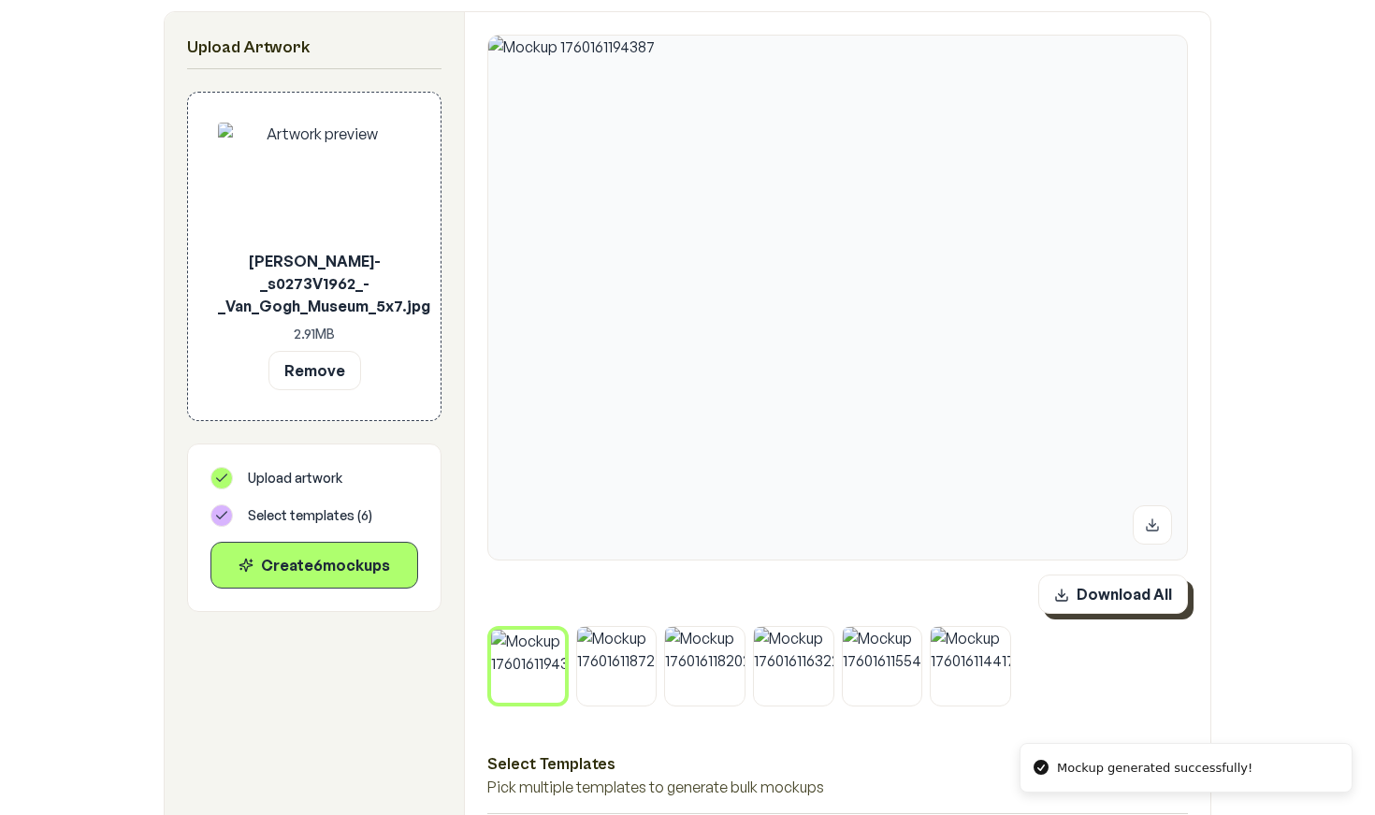 The height and width of the screenshot is (815, 1375). I want to click on h2: Upload Artwork, so click(314, 48).